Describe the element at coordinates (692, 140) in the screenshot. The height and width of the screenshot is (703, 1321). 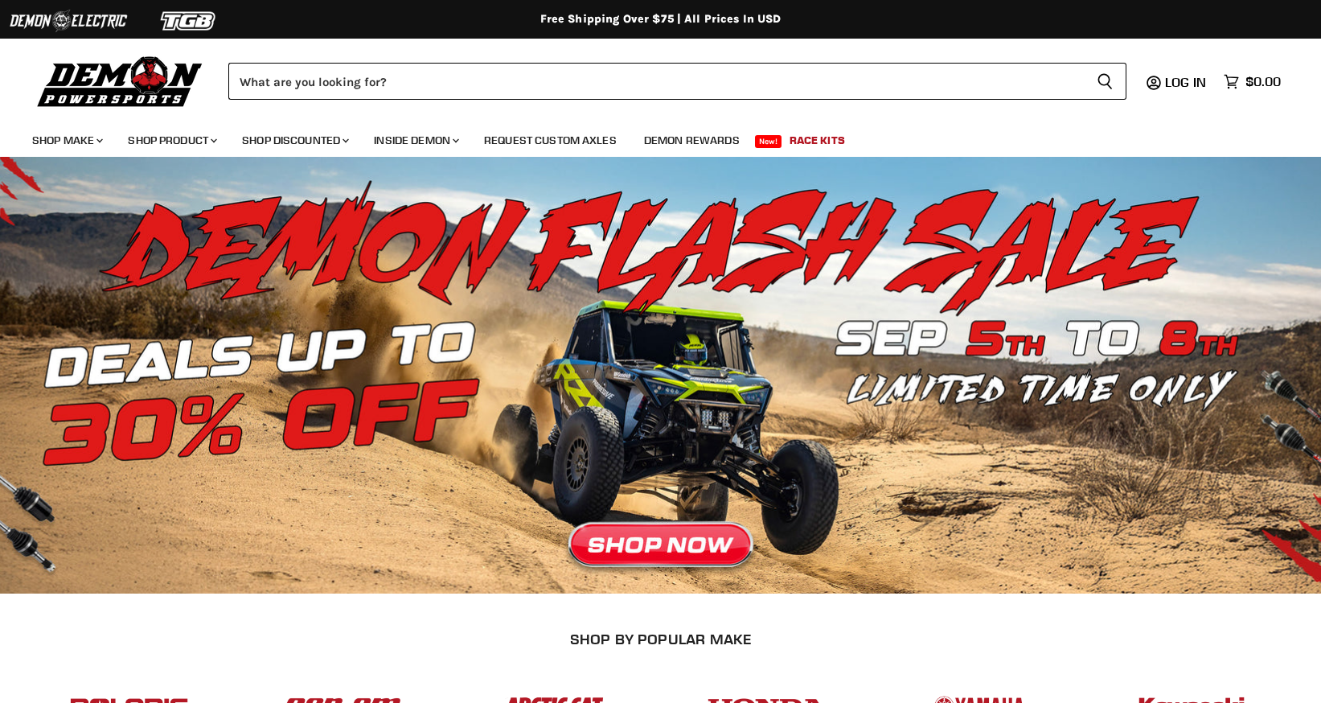
I see `a: Demon Rewards` at that location.